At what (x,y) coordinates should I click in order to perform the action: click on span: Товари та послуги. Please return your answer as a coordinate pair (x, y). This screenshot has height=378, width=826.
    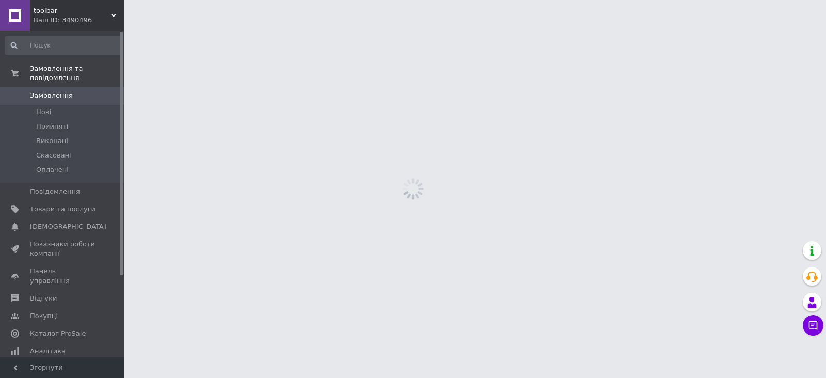
    Looking at the image, I should click on (63, 209).